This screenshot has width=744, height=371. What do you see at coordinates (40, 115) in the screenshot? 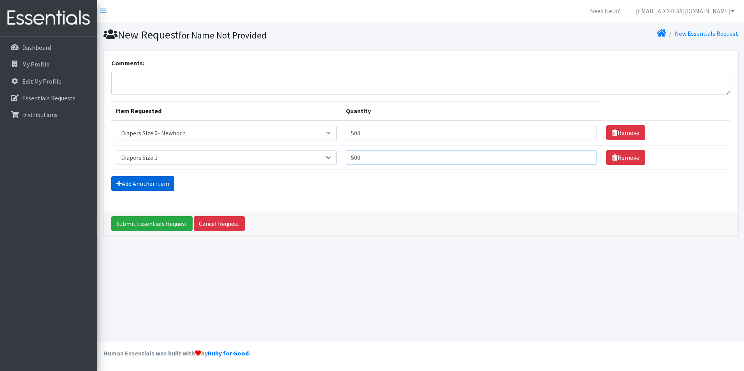
I see `p: Distributions` at bounding box center [40, 115].